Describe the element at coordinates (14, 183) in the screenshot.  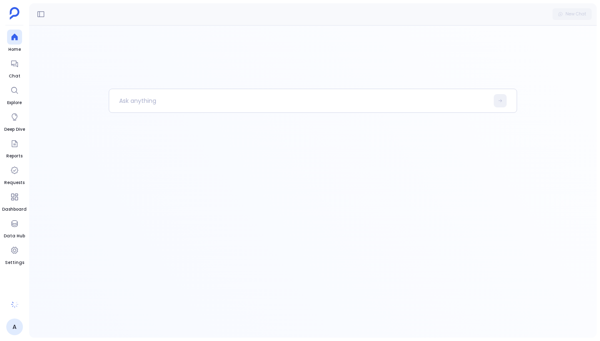
I see `span: Requests` at that location.